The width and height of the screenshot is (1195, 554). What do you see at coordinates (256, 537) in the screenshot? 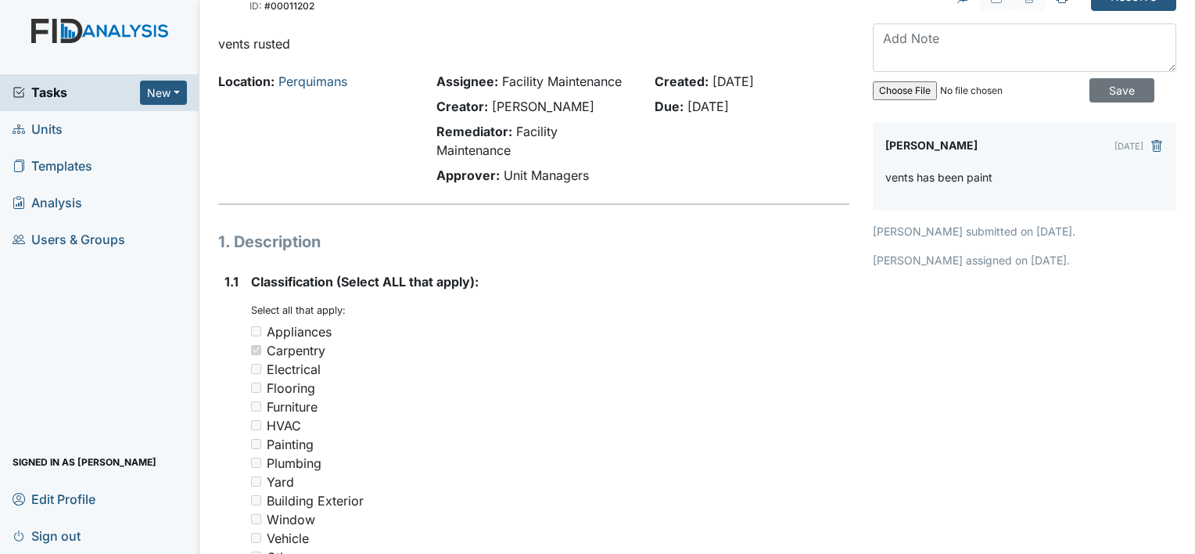
I see `input: Vehicle` at bounding box center [256, 537].